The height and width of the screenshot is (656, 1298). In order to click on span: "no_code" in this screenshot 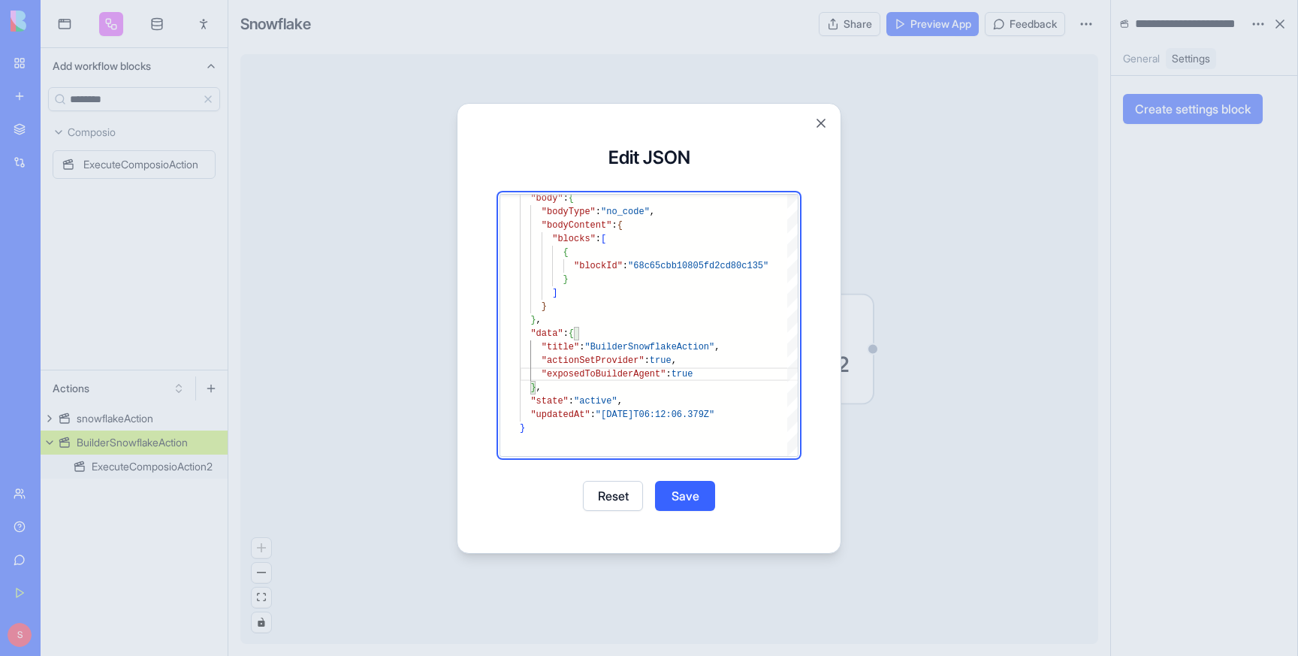, I will do `click(625, 212)`.